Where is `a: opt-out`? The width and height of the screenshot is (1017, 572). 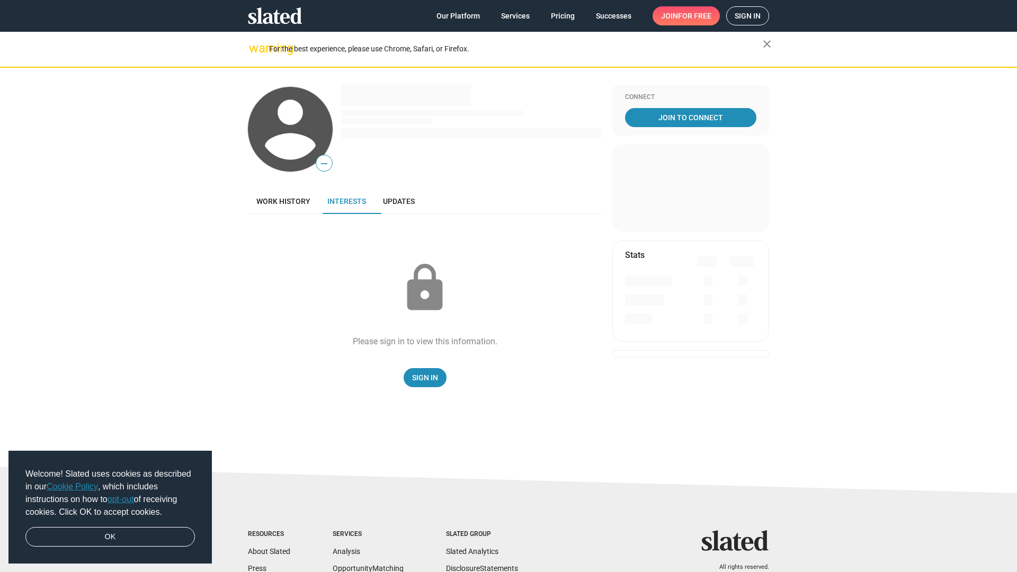 a: opt-out is located at coordinates (121, 499).